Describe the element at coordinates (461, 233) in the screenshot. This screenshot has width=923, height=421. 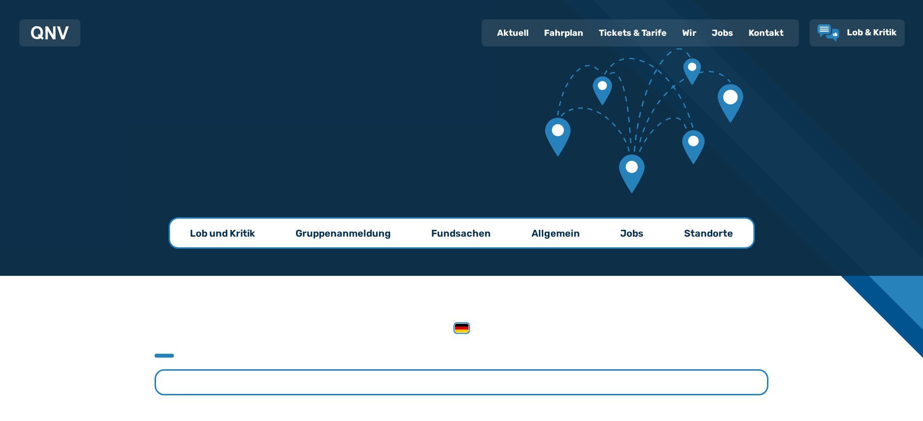
I see `a: Fundsachen` at that location.